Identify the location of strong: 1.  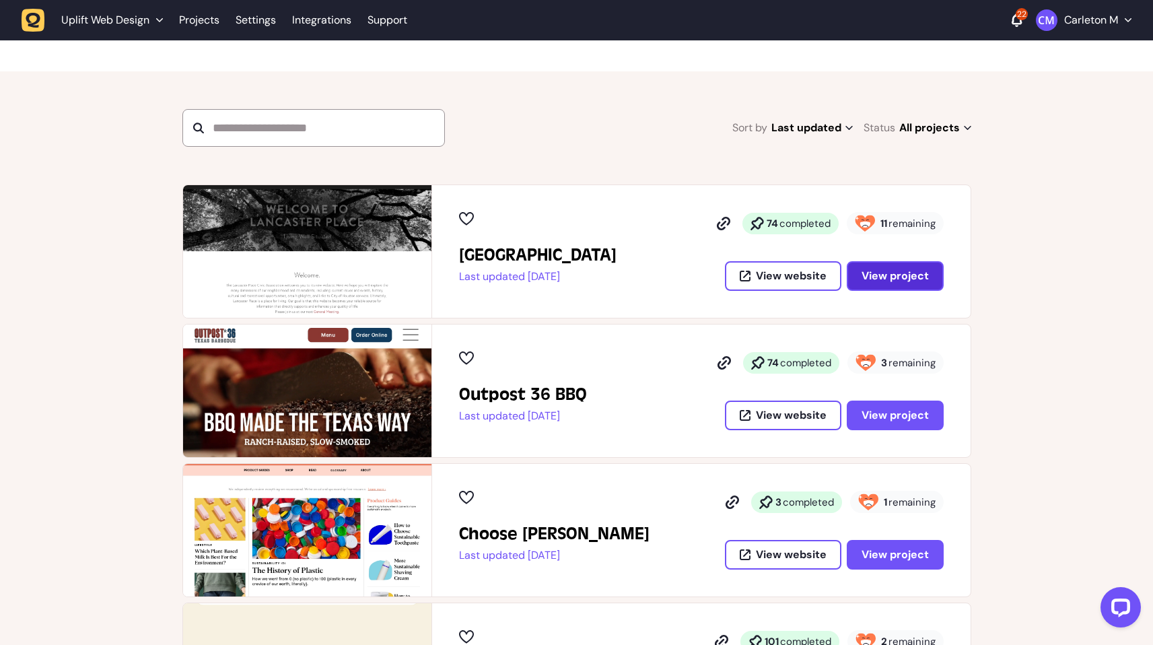
(885, 502).